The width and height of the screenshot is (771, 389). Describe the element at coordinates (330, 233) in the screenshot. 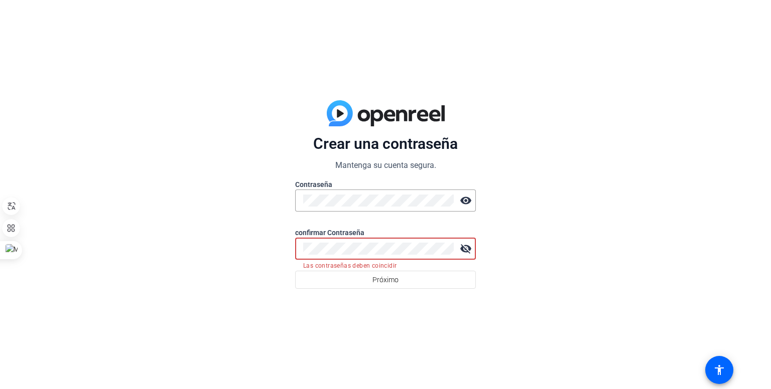

I see `font: confirmar Contraseña` at that location.